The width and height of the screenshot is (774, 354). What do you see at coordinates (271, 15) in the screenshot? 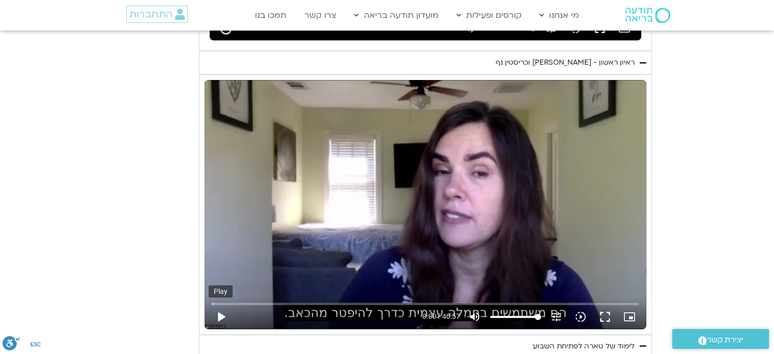
I see `a: תמכו בנו` at bounding box center [271, 15].